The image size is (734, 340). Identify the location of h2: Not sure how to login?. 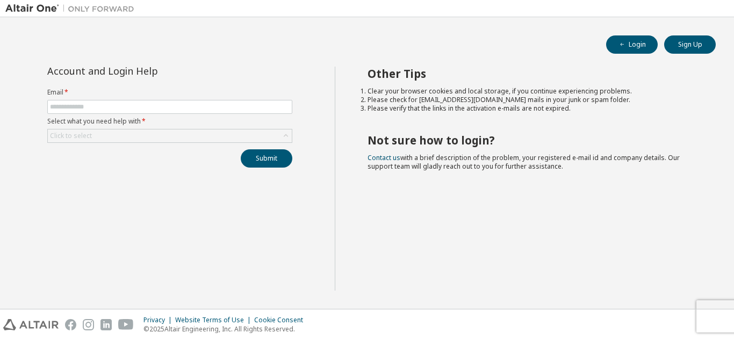
(532, 140).